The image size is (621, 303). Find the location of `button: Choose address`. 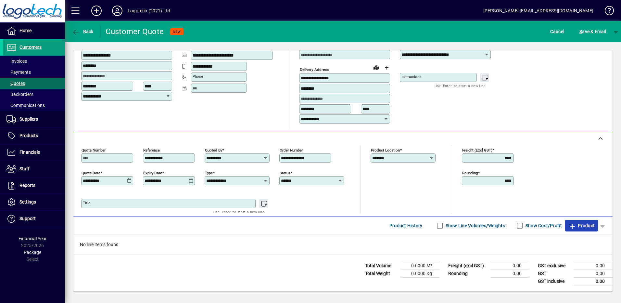

button: Choose address is located at coordinates (387, 68).